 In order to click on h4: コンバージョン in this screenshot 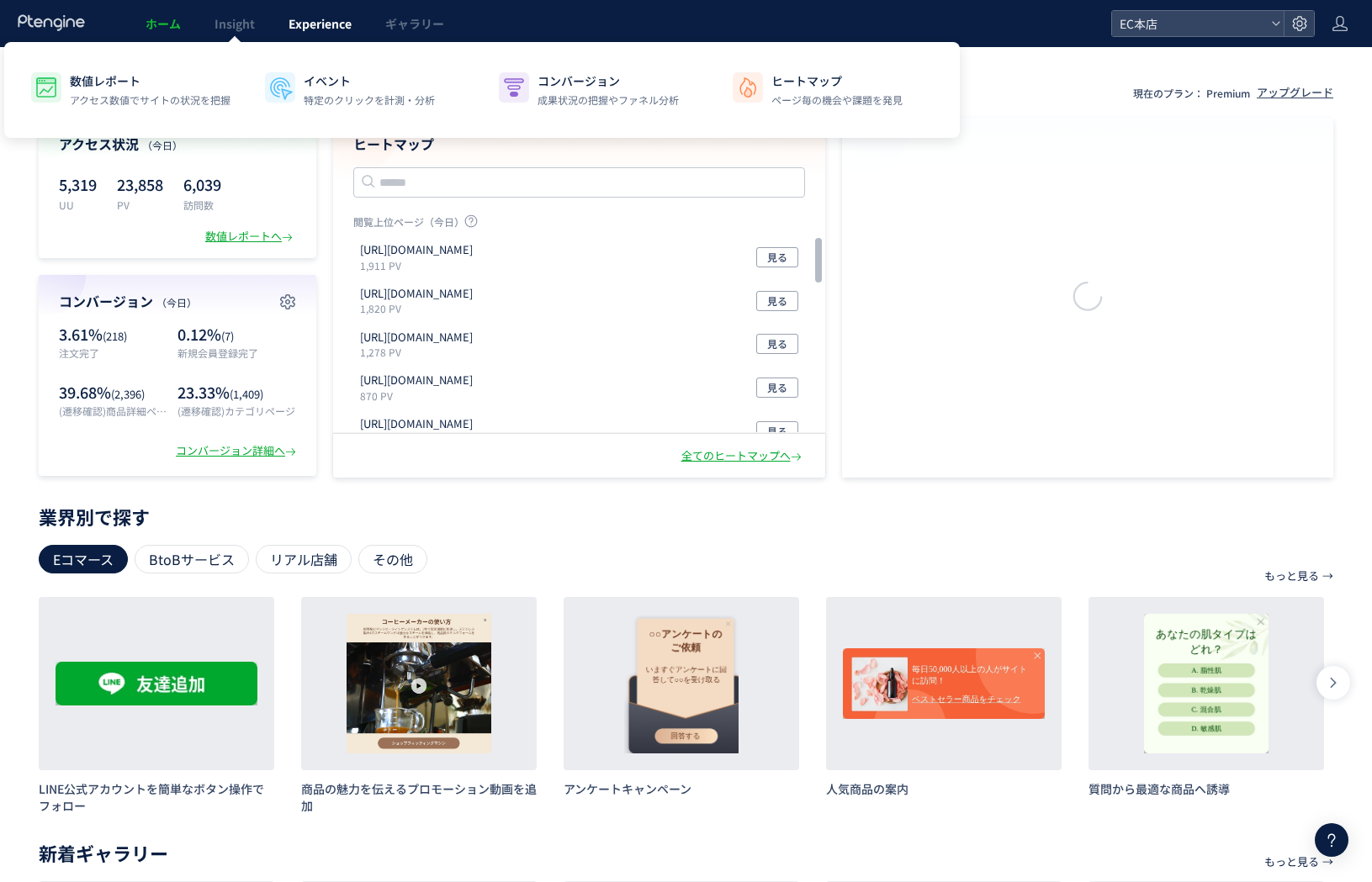, I will do `click(178, 301)`.